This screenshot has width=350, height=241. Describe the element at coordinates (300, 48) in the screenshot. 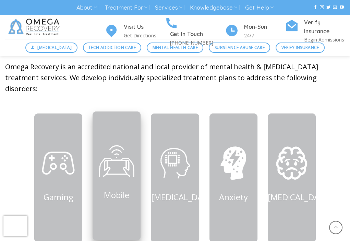

I see `a: Verify Insurance` at that location.